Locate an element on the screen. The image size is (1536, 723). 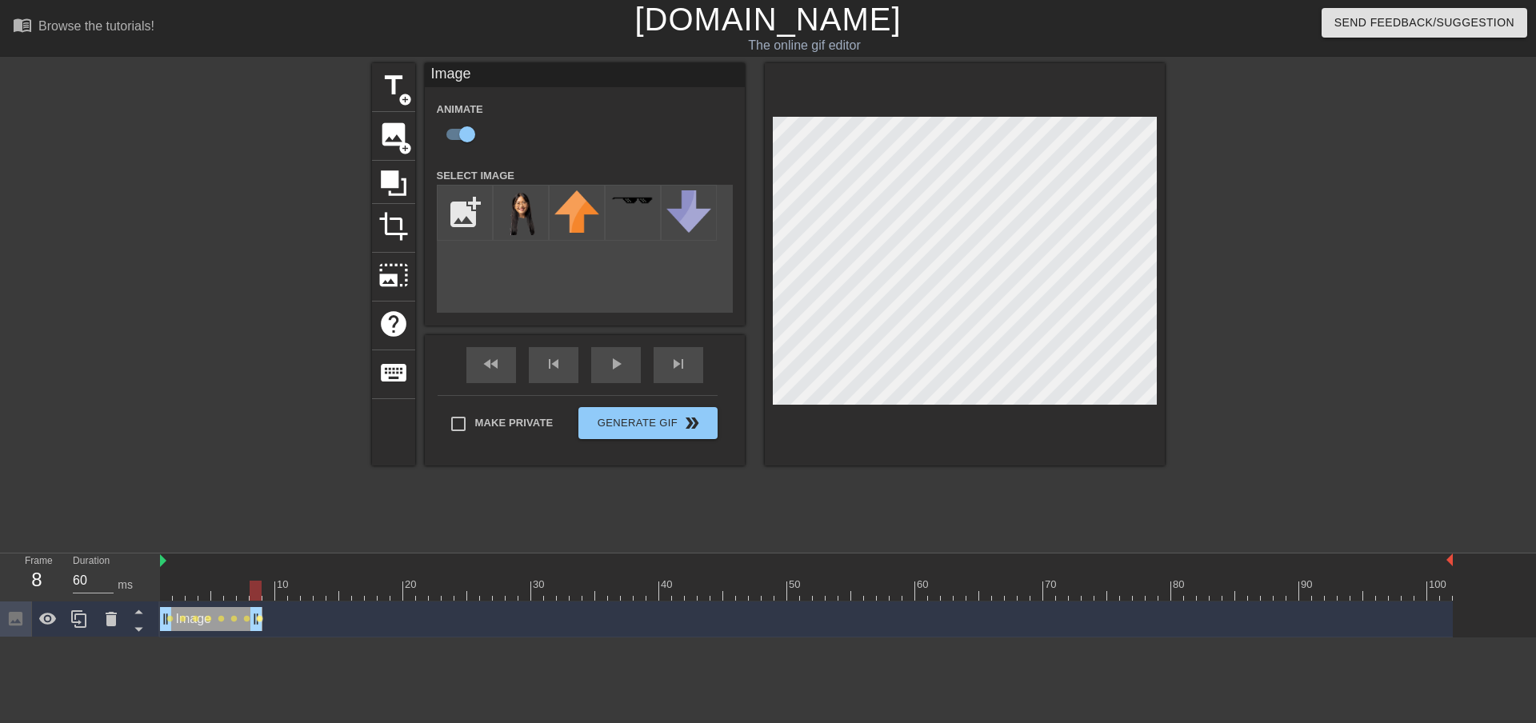
span: image is located at coordinates (394, 134).